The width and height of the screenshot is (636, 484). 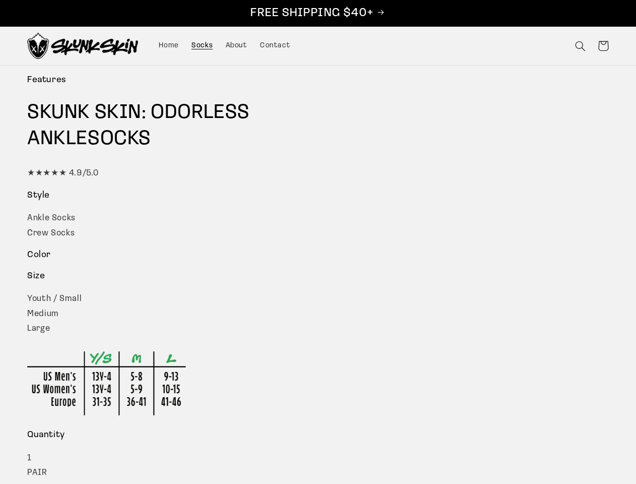 I want to click on span: About, so click(x=236, y=46).